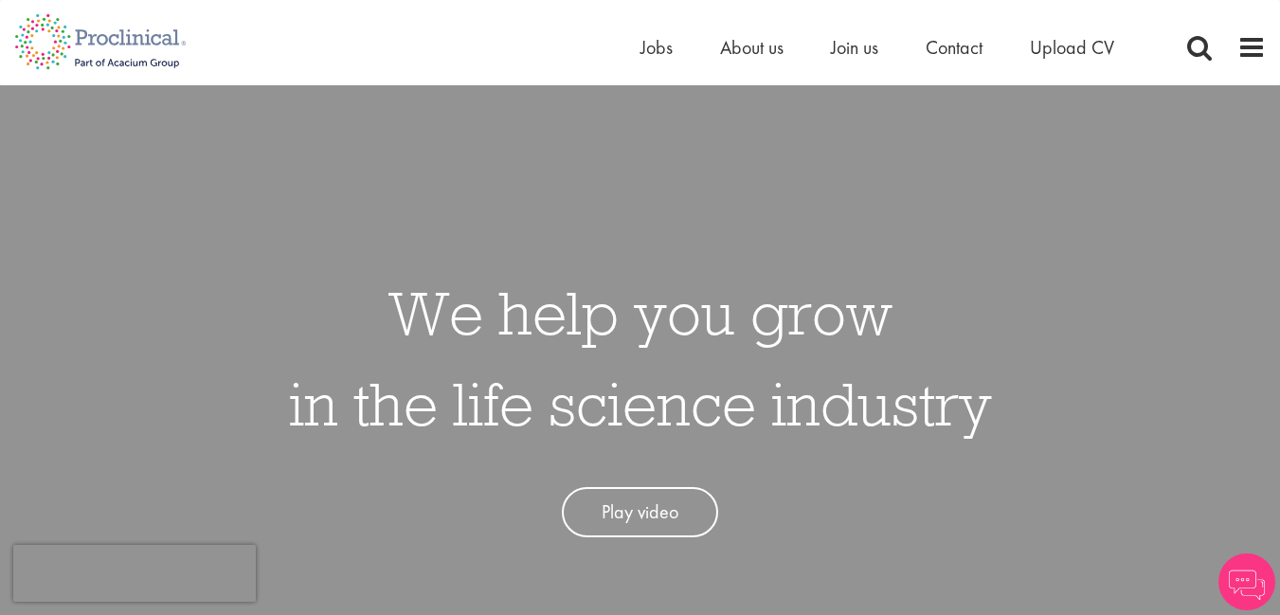  I want to click on span: Upload CV, so click(1072, 47).